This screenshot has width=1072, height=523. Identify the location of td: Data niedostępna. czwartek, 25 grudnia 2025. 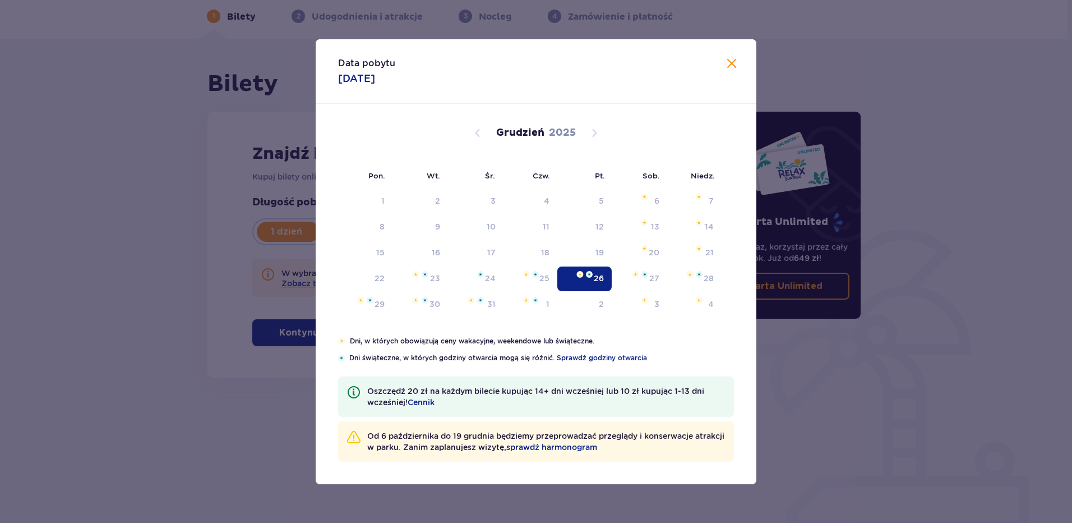
(530, 279).